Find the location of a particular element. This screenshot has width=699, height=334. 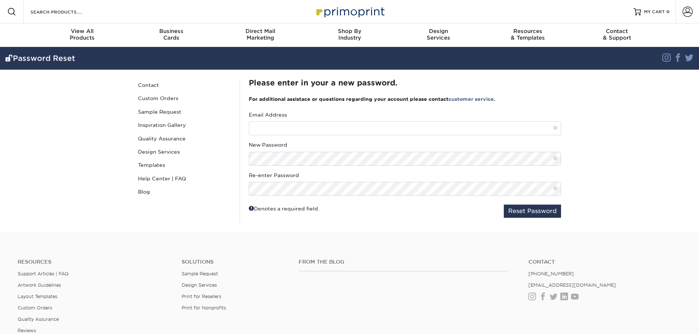

span: Shop By is located at coordinates (349, 31).